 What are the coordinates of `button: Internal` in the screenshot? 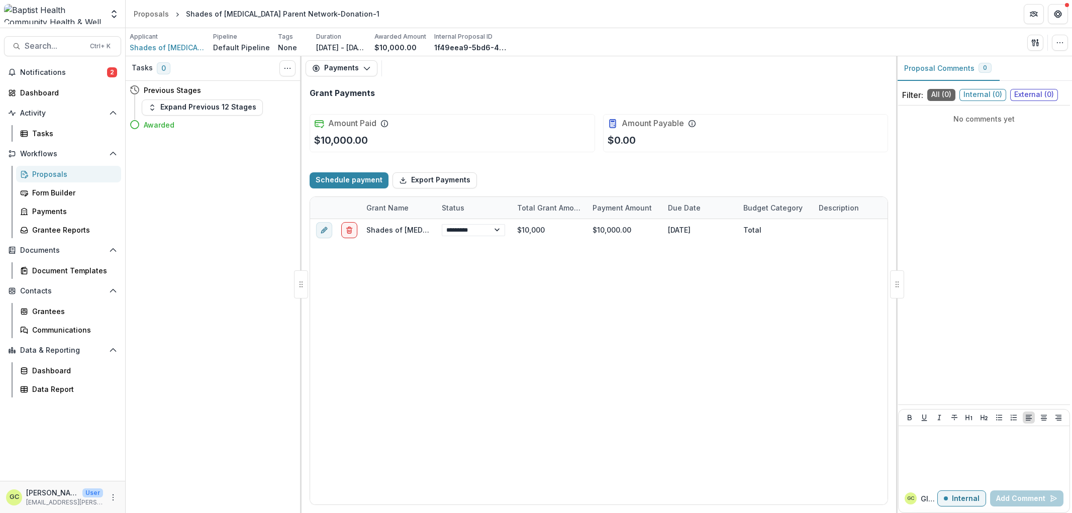 It's located at (962, 499).